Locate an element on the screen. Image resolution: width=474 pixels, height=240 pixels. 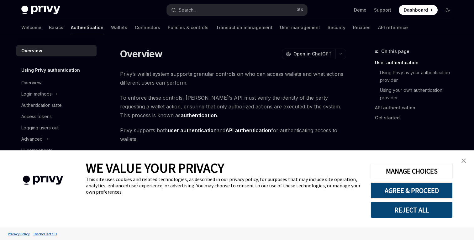
a: Welcome is located at coordinates (31, 28).